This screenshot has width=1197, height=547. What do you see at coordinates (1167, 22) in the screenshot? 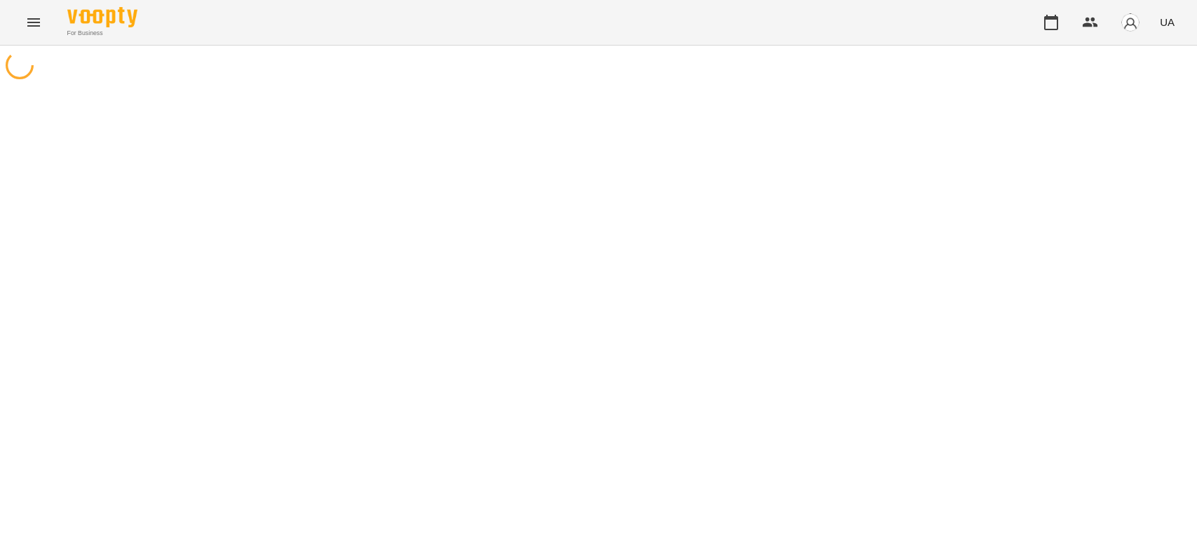
I see `button: UA` at bounding box center [1167, 22].